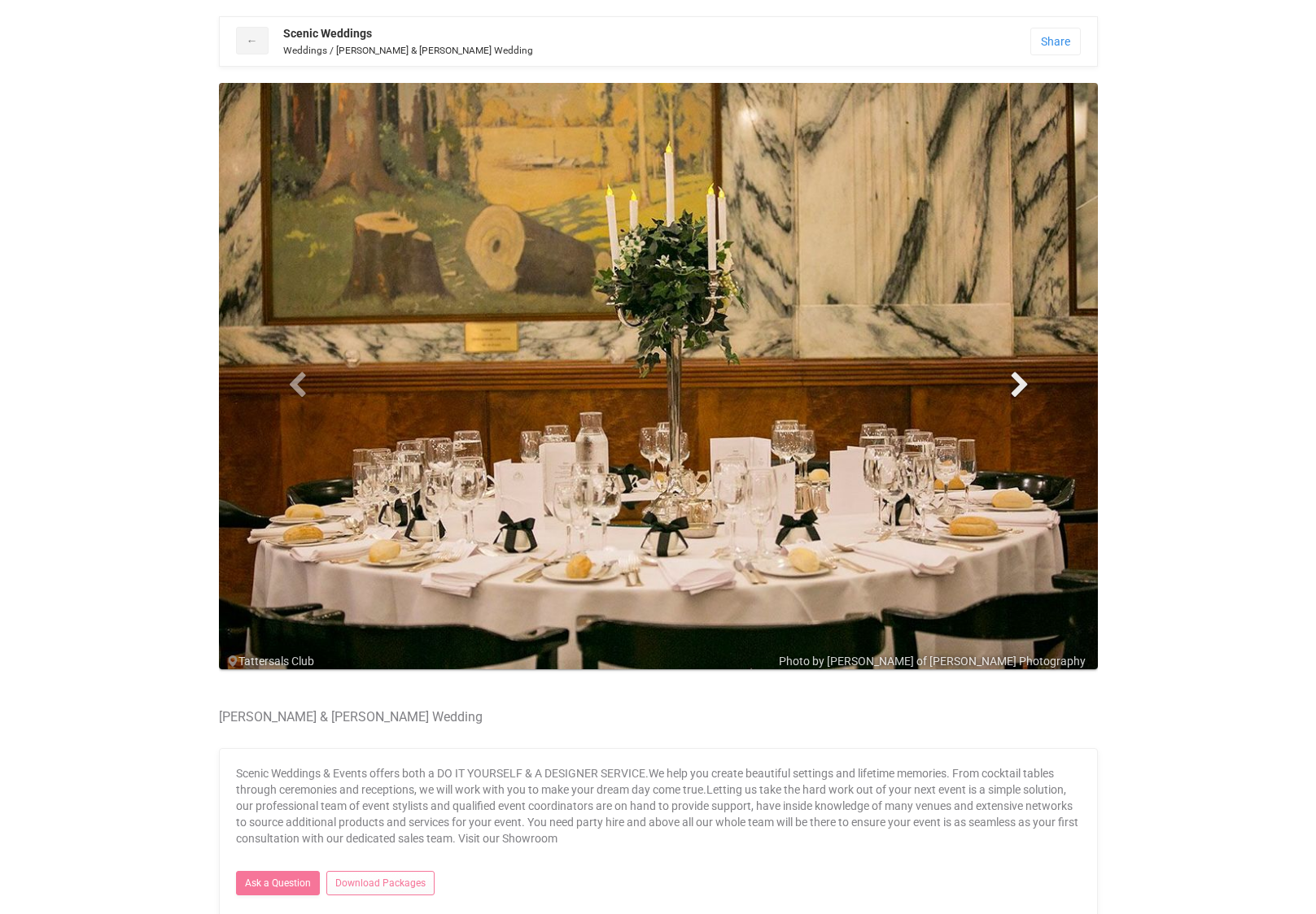 Image resolution: width=1316 pixels, height=914 pixels. Describe the element at coordinates (666, 661) in the screenshot. I see `div: Tattersals Club` at that location.